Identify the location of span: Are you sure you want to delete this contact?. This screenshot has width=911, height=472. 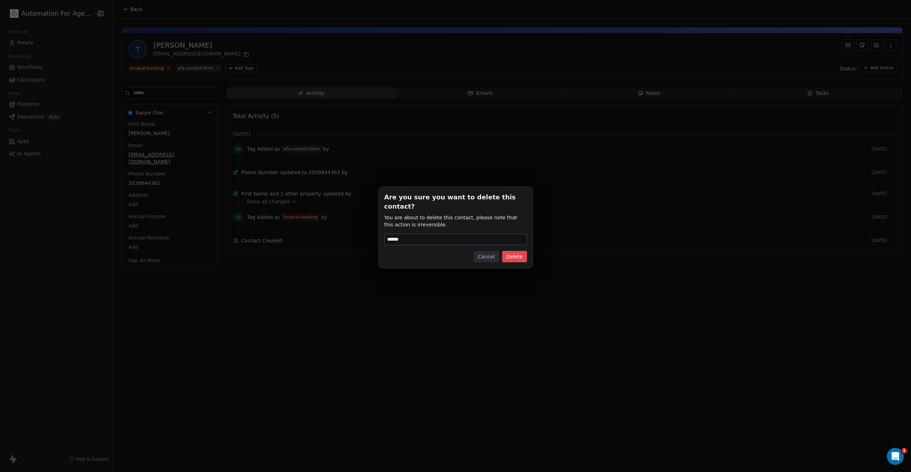
(455, 202).